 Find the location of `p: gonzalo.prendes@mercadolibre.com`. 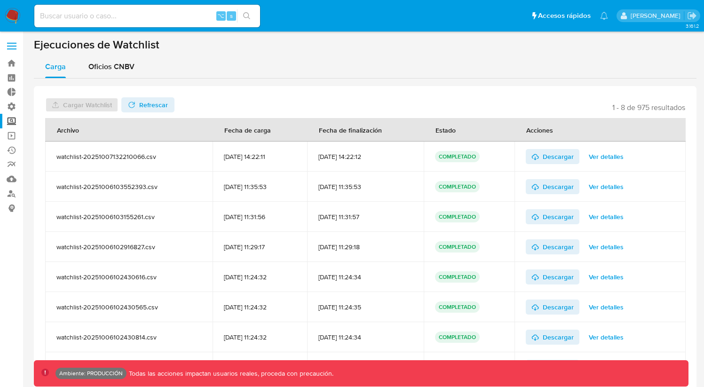

p: gonzalo.prendes@mercadolibre.com is located at coordinates (657, 16).